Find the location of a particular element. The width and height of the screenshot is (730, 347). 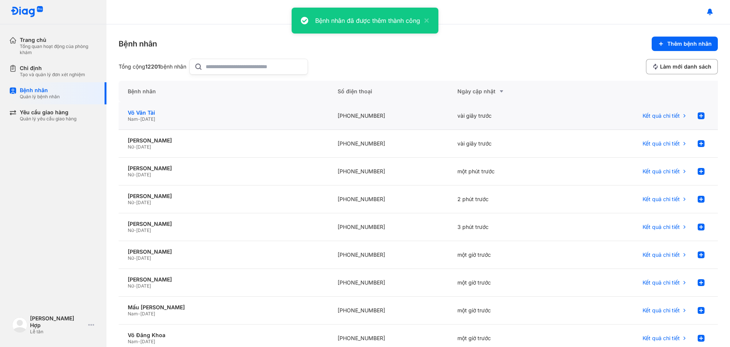

div: Bệnh nhân đã được thêm thành công is located at coordinates (368, 21).